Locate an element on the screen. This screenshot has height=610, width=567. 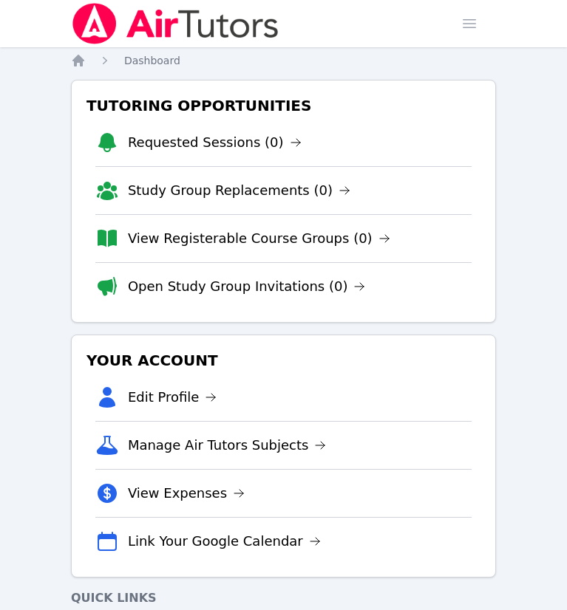
a: View Expenses is located at coordinates (186, 494).